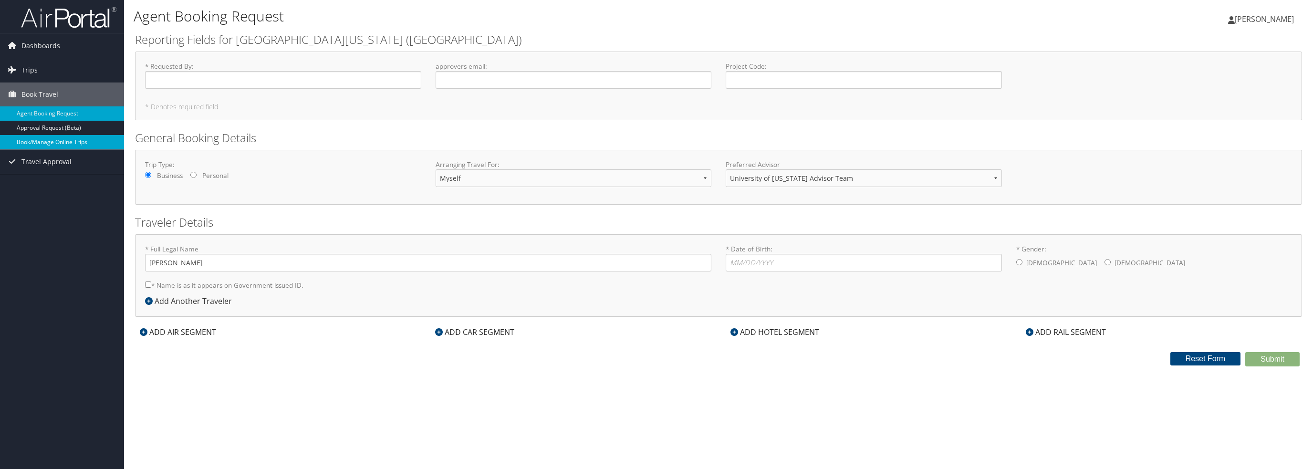  What do you see at coordinates (215, 176) in the screenshot?
I see `label: Personal` at bounding box center [215, 176].